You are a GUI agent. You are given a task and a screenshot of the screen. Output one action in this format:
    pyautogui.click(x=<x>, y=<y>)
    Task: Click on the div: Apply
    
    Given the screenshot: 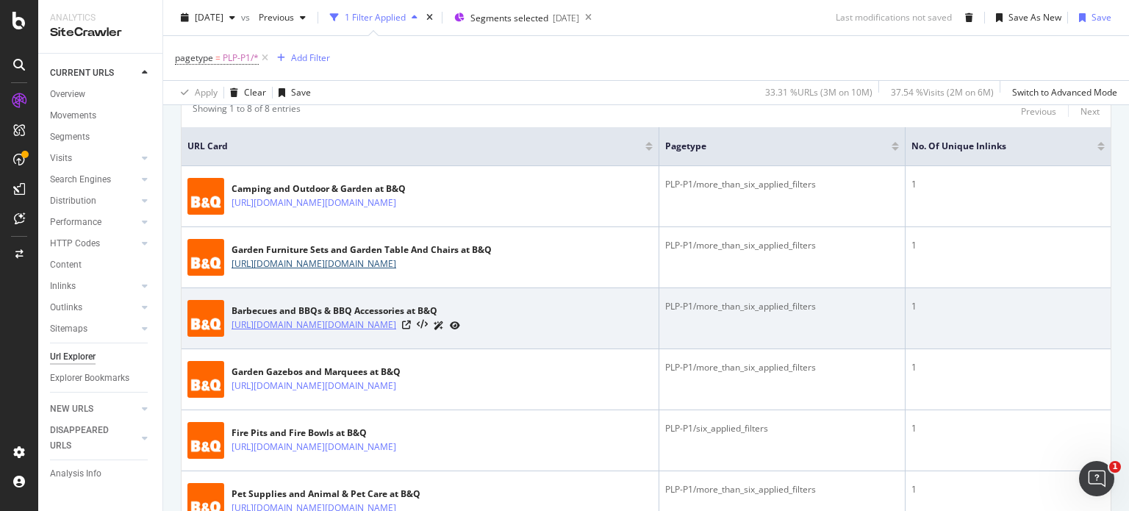 What is the action you would take?
    pyautogui.click(x=206, y=92)
    